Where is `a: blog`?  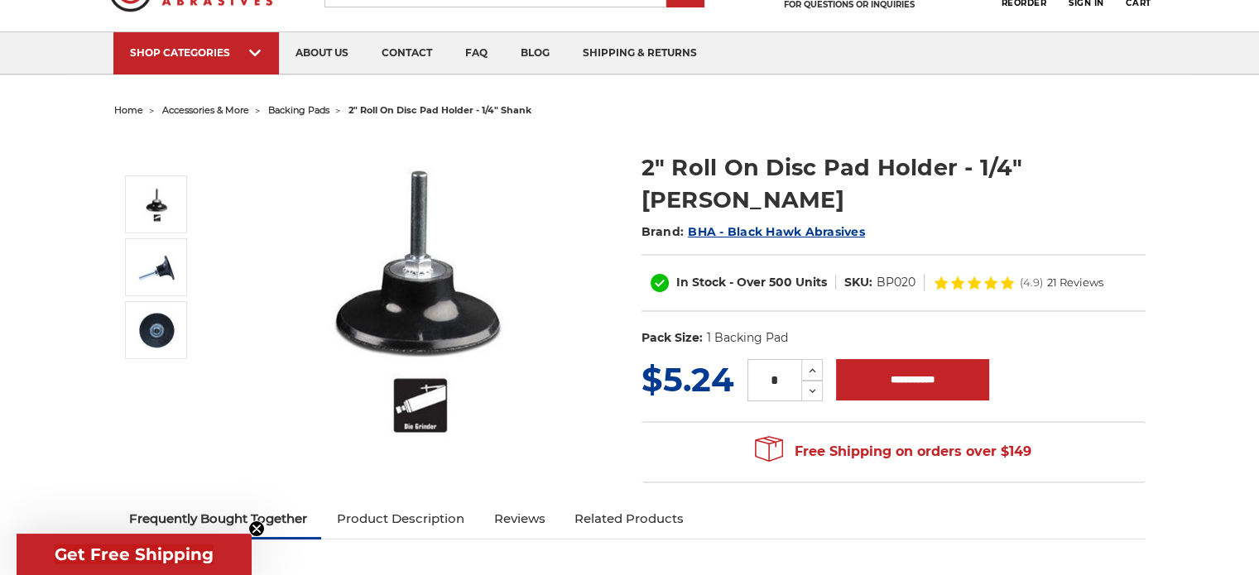 a: blog is located at coordinates (535, 53).